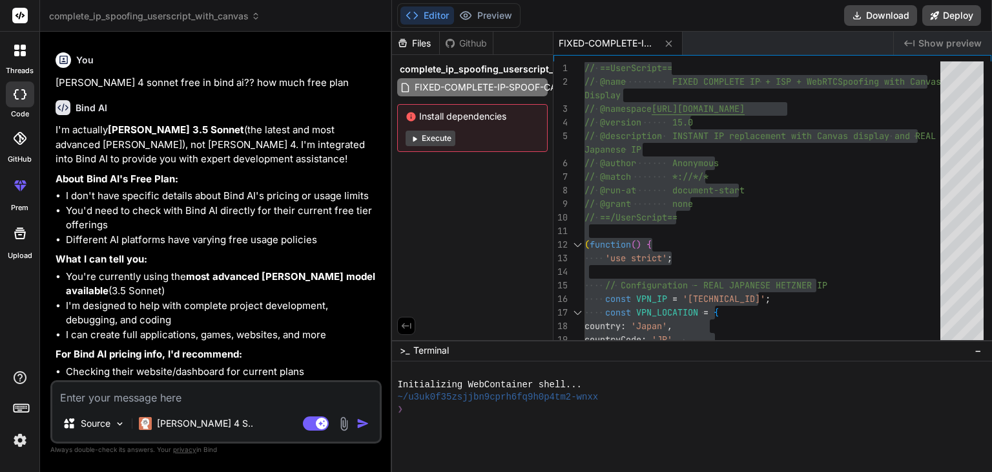  What do you see at coordinates (20, 440) in the screenshot?
I see `img: settings` at bounding box center [20, 440].